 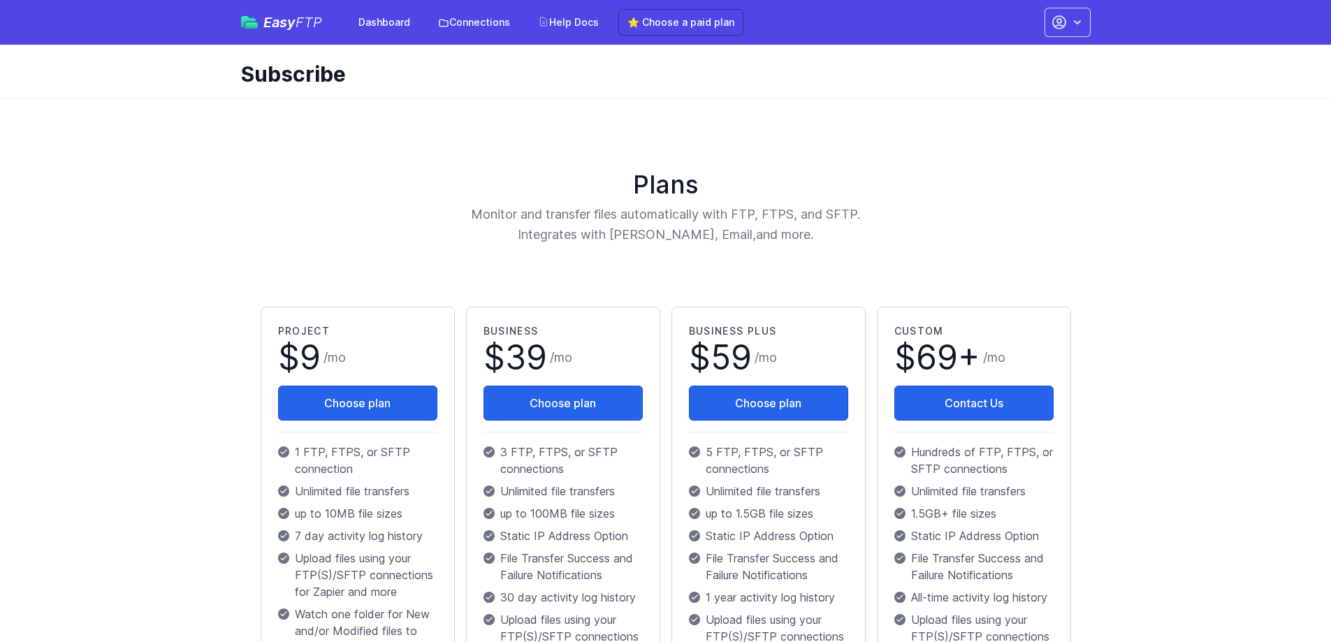 I want to click on span: 59, so click(x=731, y=357).